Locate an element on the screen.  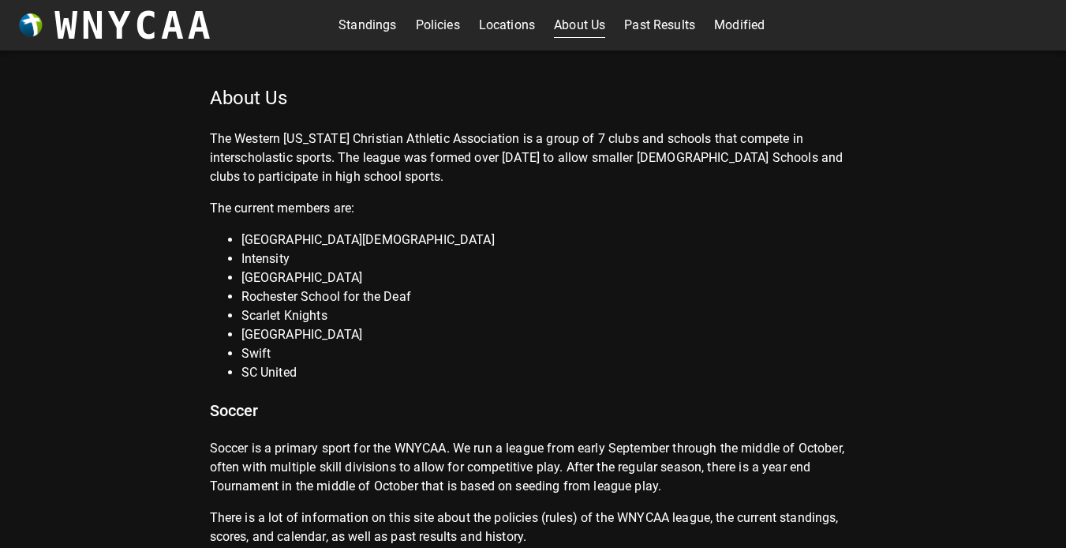
a: Modified is located at coordinates (740, 25).